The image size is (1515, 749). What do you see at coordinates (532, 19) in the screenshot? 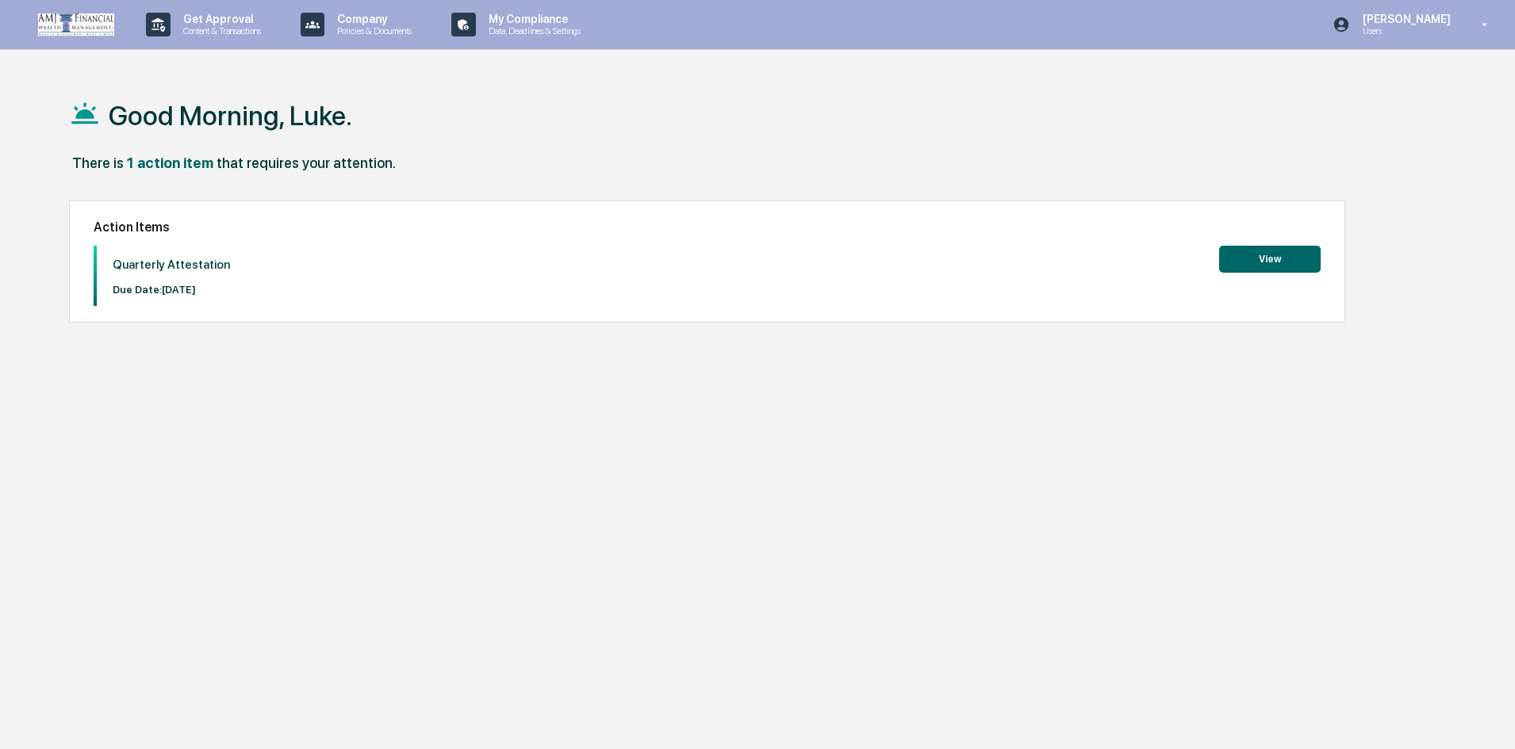
I see `p: My Compliance` at bounding box center [532, 19].